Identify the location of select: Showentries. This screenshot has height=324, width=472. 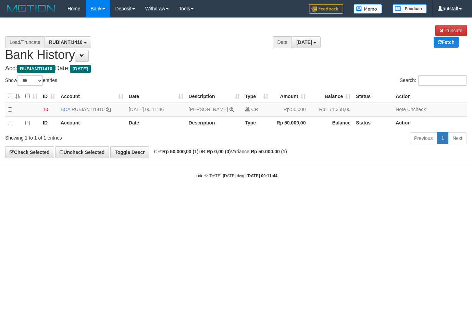
(30, 80).